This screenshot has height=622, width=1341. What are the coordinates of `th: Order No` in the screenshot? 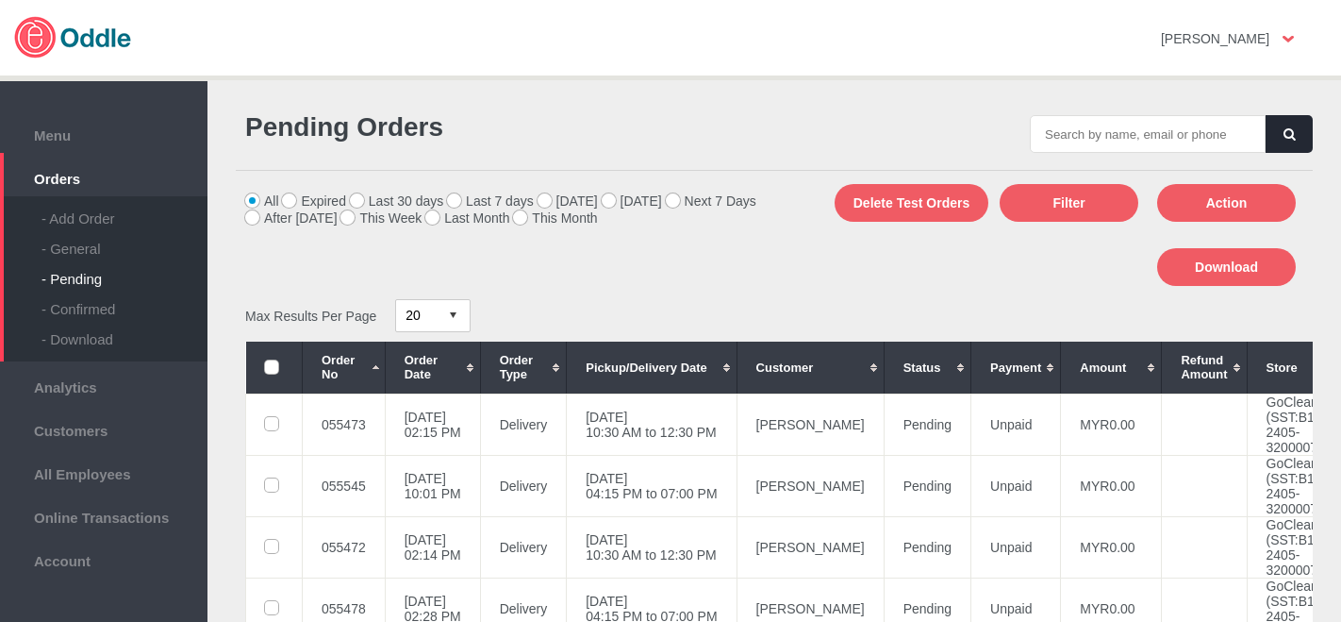 It's located at (344, 367).